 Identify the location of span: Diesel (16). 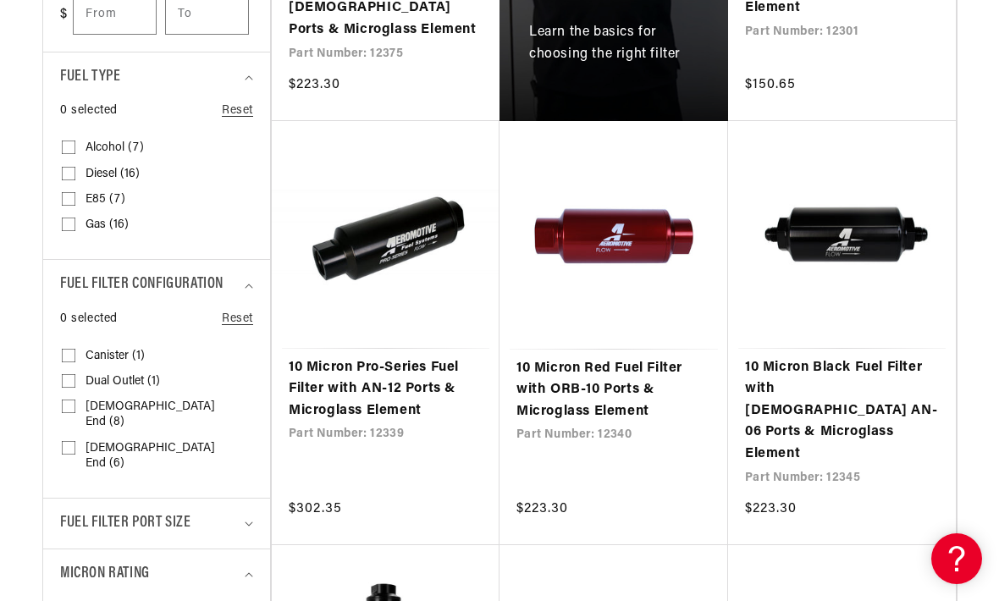
(113, 174).